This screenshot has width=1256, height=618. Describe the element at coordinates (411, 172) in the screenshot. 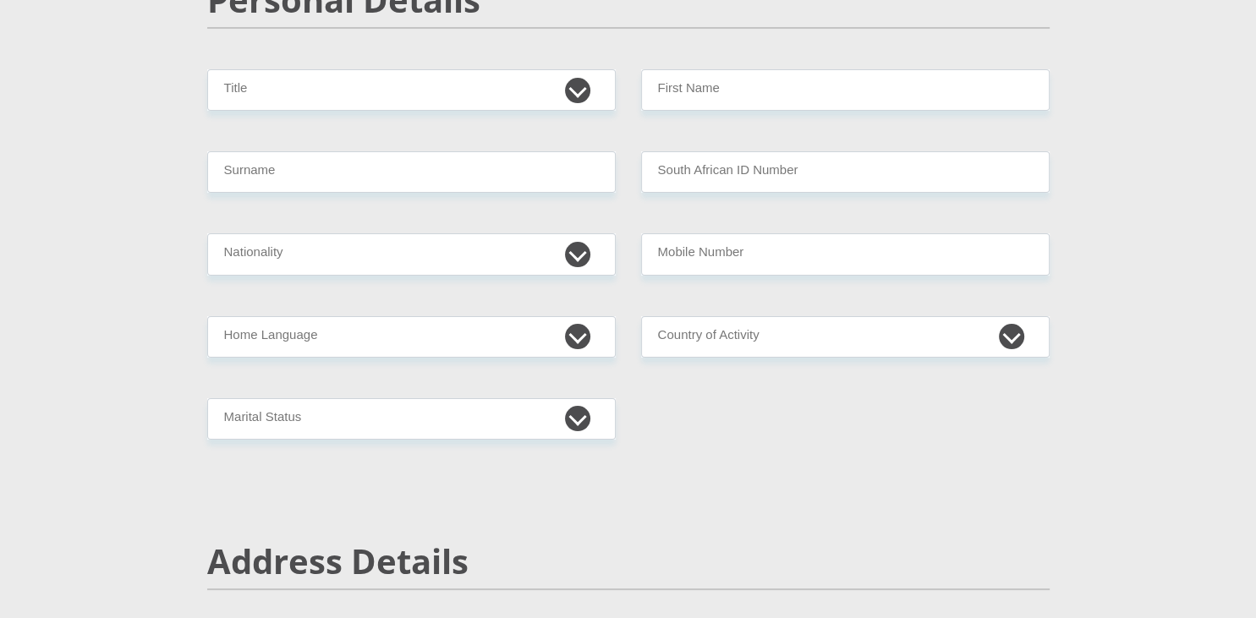

I see `input: Surname` at that location.